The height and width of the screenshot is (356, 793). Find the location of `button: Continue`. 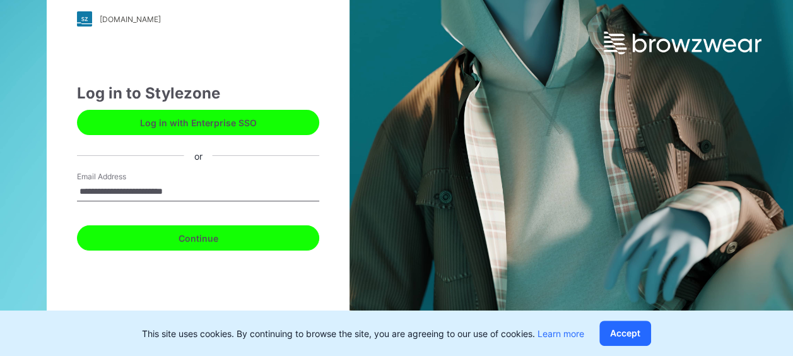

button: Continue is located at coordinates (198, 238).